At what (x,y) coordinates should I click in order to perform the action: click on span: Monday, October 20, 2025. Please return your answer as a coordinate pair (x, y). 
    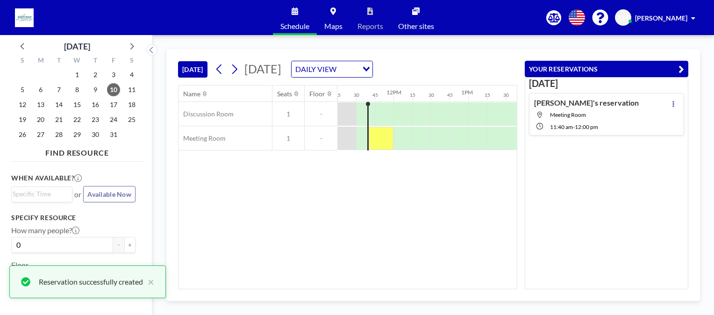
    Looking at the image, I should click on (41, 120).